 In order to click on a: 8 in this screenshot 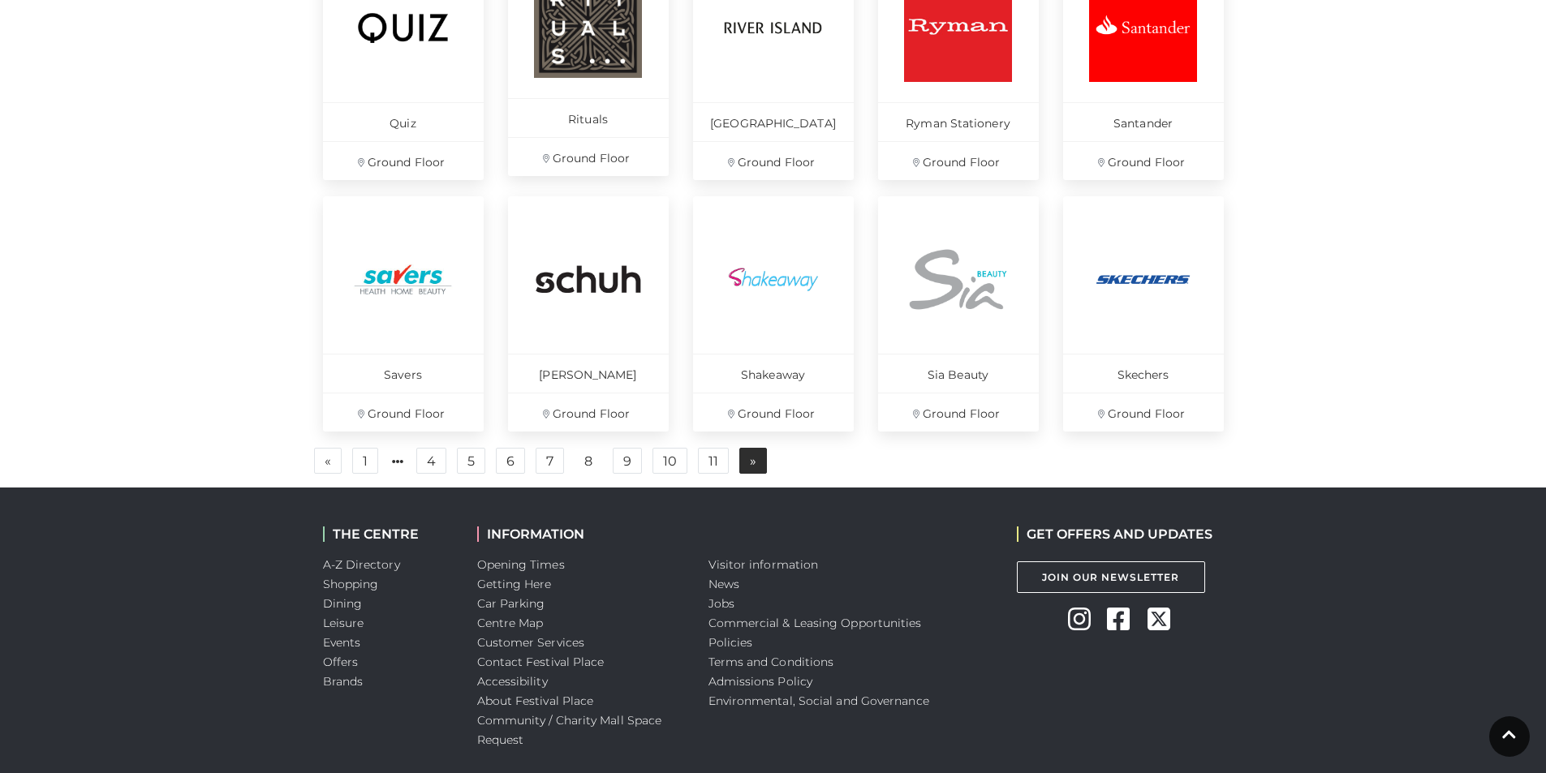, I will do `click(588, 462)`.